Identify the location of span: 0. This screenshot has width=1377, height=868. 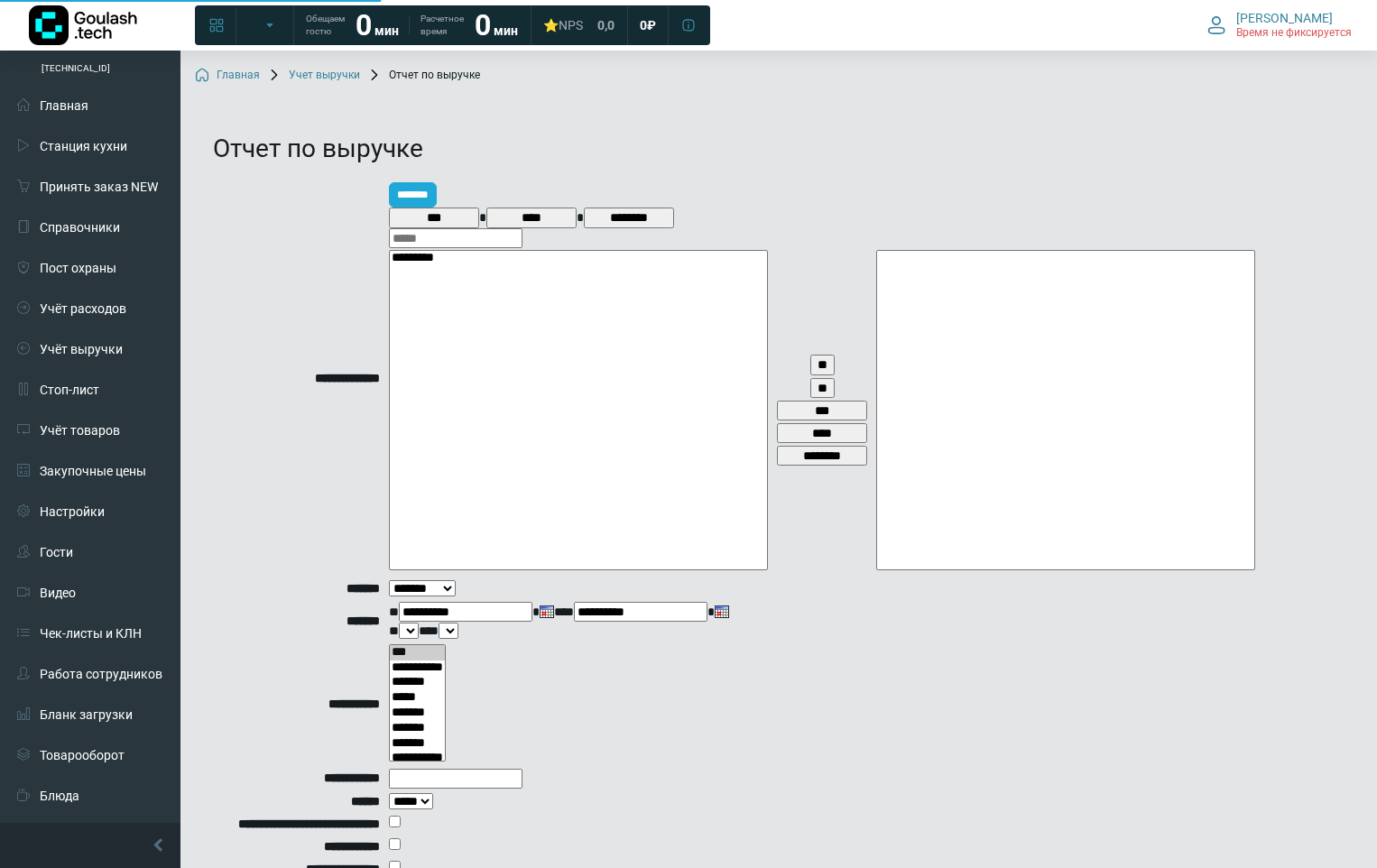
(643, 25).